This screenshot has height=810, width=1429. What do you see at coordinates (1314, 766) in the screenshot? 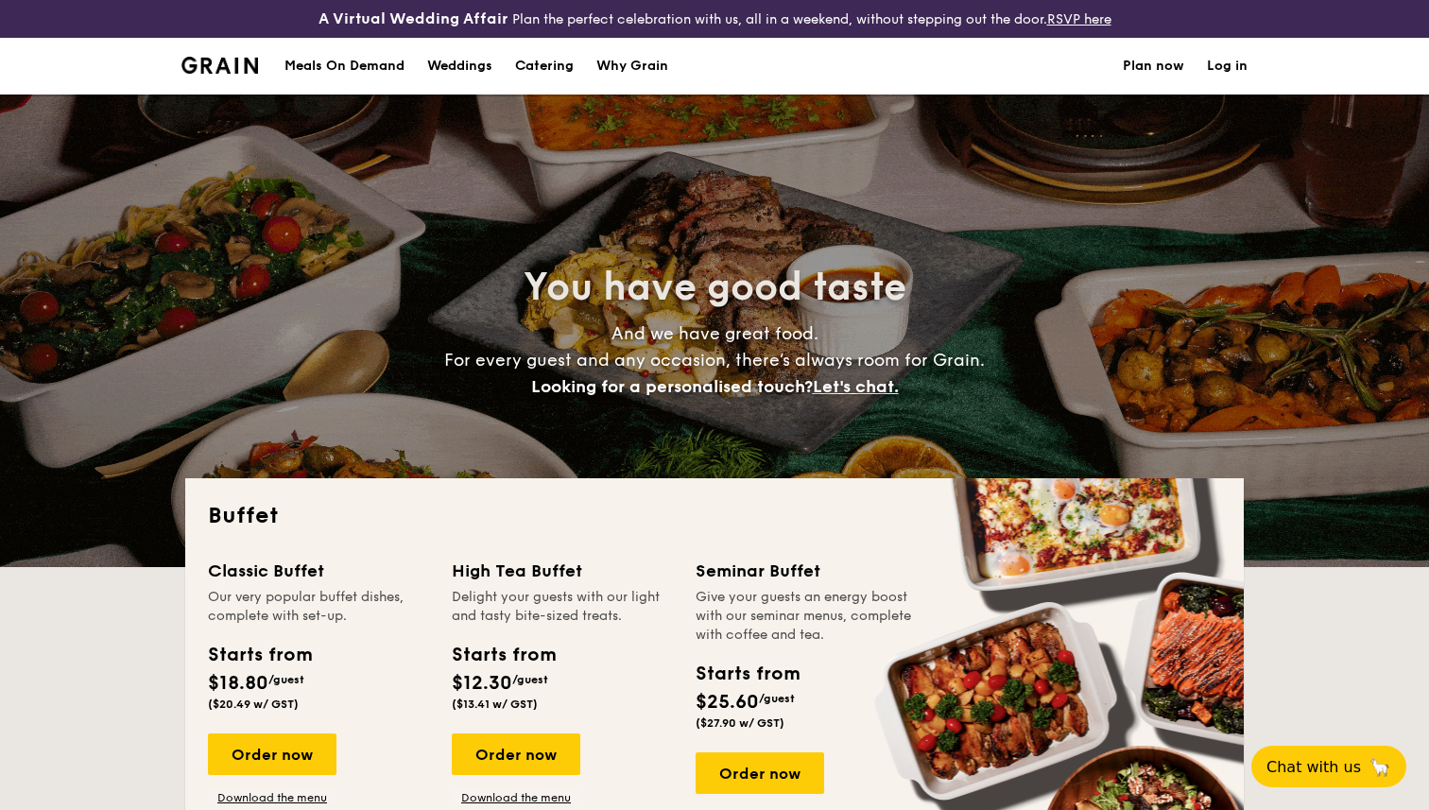
I see `span: Chat with us` at bounding box center [1314, 766].